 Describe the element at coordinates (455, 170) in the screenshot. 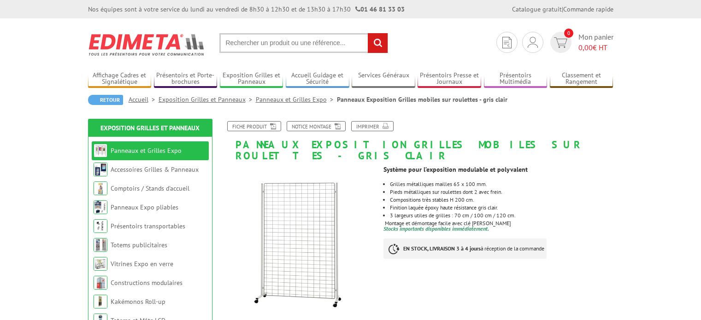

I see `strong: Système pour l’exposition modulable et polyvalent` at that location.